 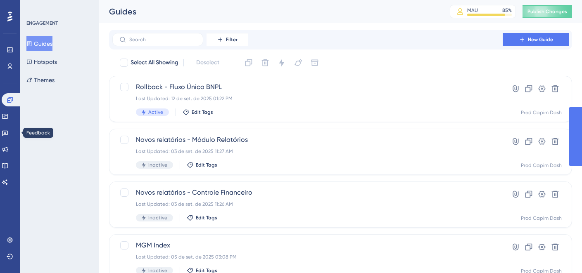 I want to click on div: 85 %, so click(x=507, y=10).